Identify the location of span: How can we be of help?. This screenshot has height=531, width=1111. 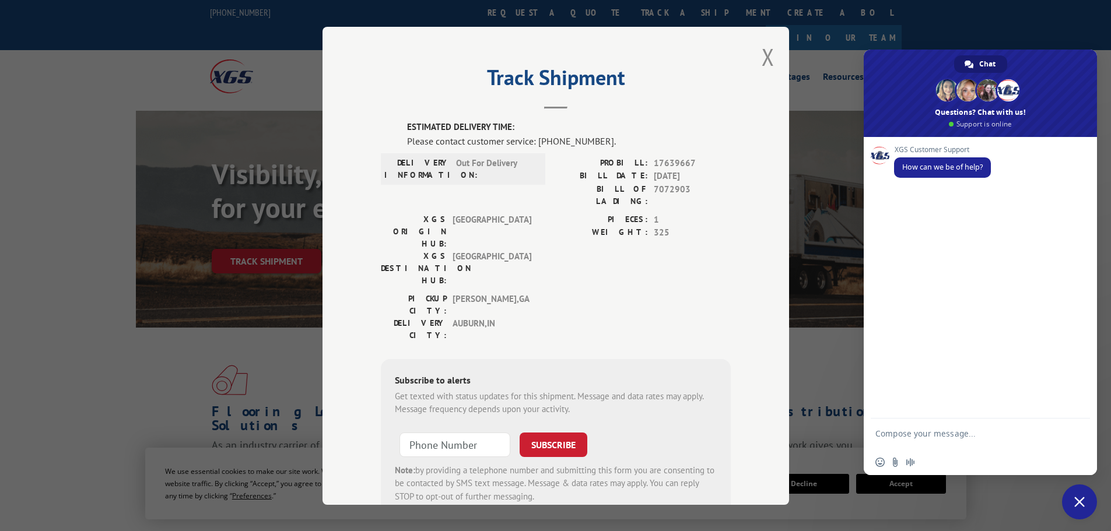
(942, 167).